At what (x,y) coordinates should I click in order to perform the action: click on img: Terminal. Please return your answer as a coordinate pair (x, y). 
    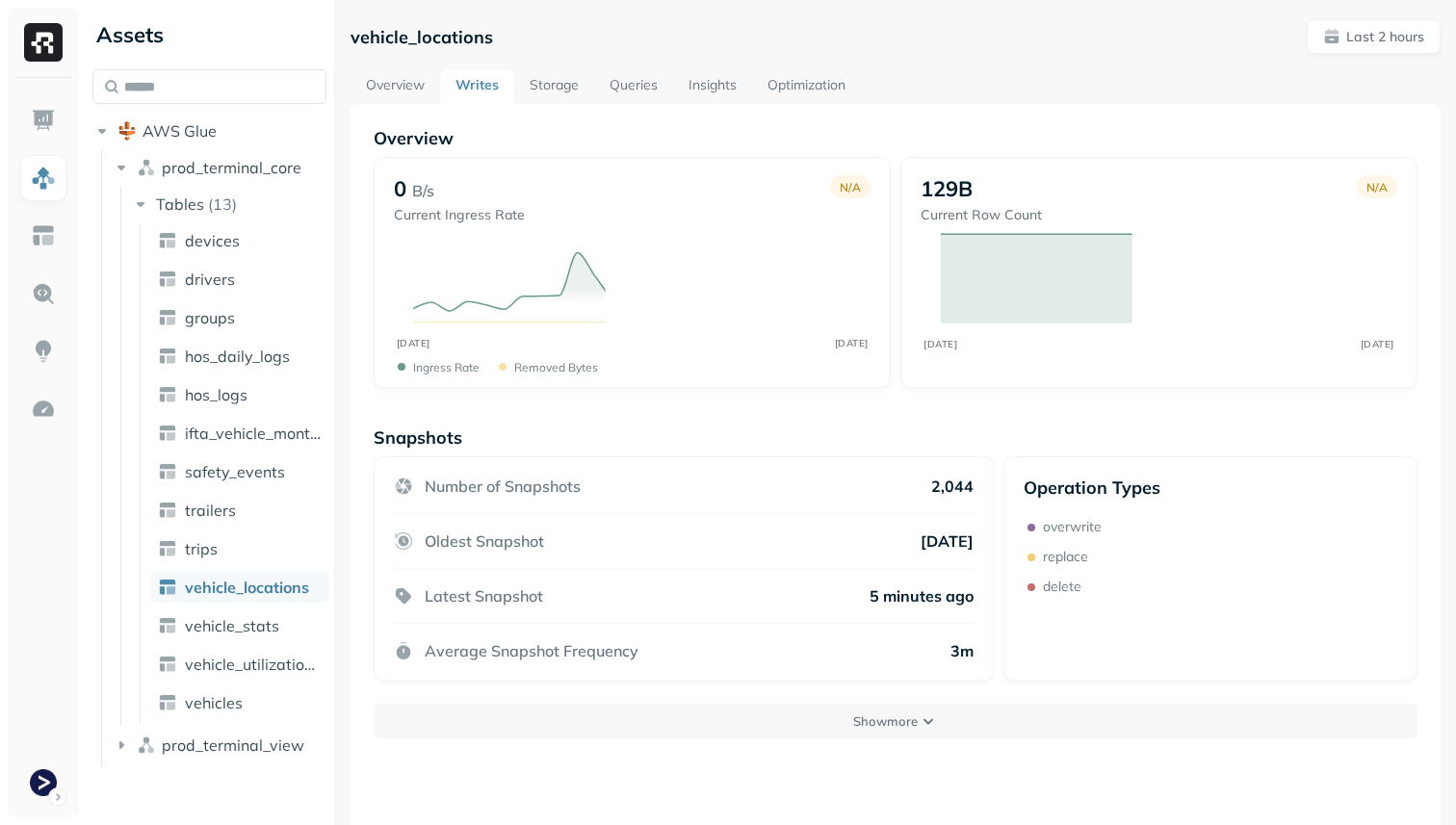
    Looking at the image, I should click on (43, 782).